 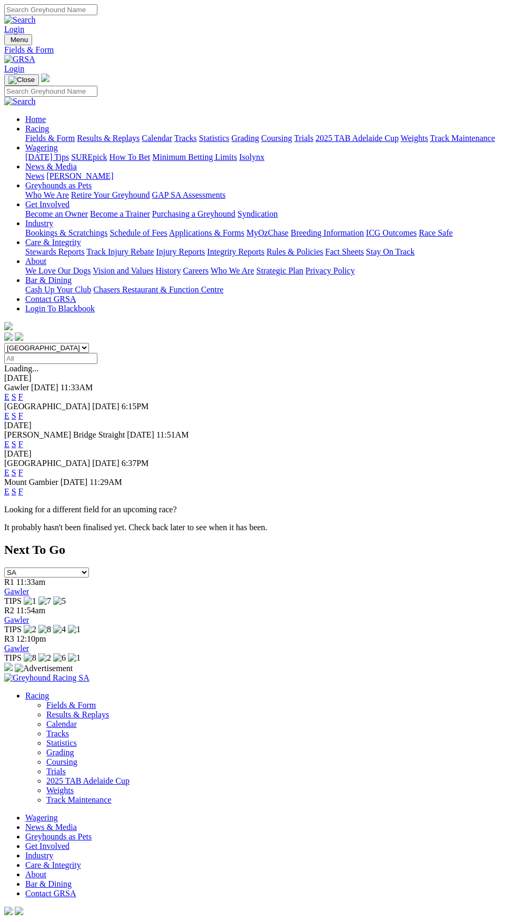 What do you see at coordinates (168, 270) in the screenshot?
I see `a: History` at bounding box center [168, 270].